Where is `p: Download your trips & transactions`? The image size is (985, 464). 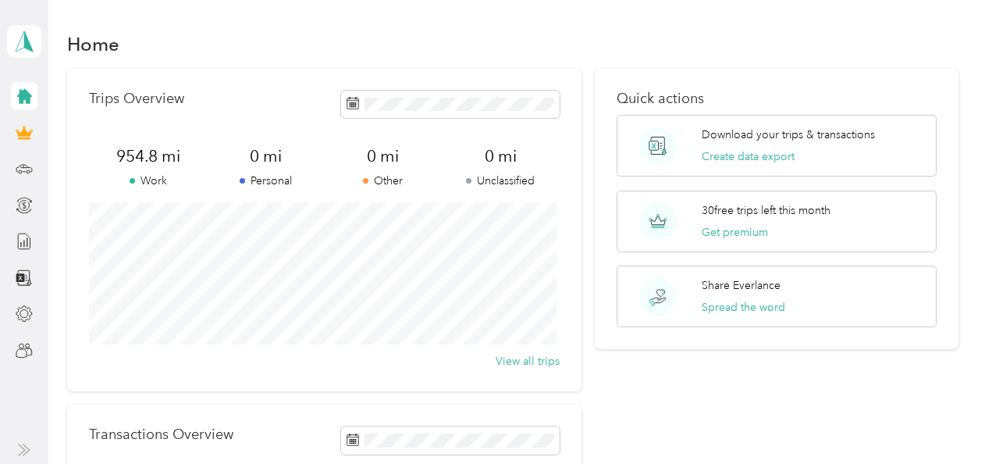 p: Download your trips & transactions is located at coordinates (788, 134).